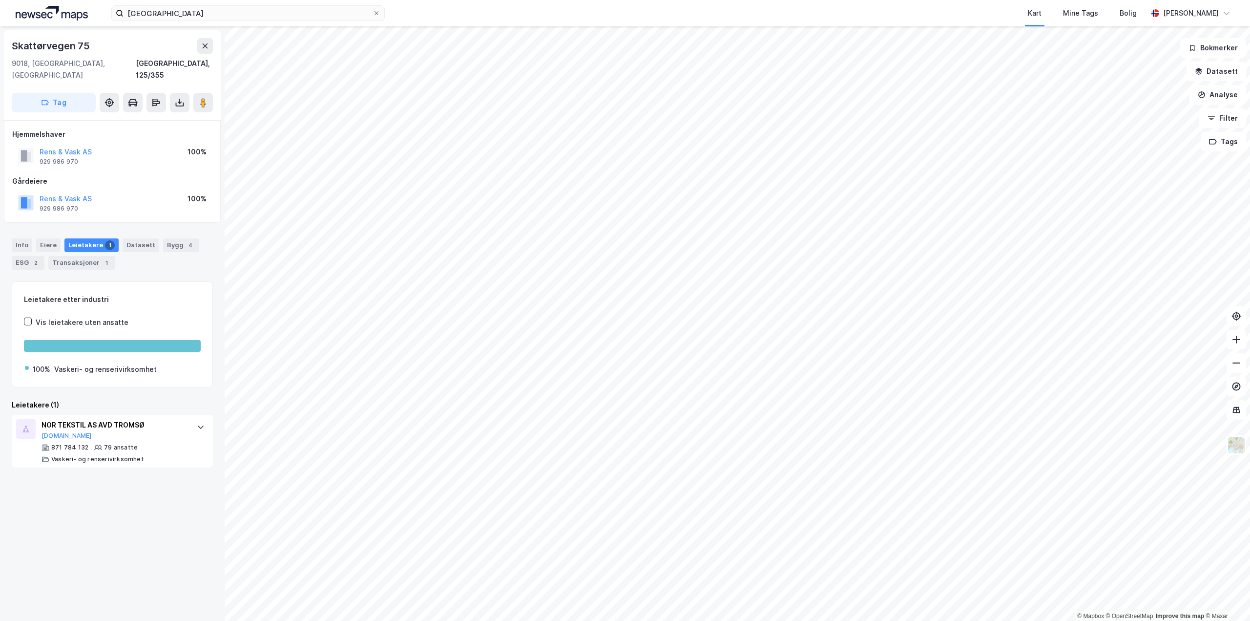 This screenshot has height=621, width=1250. Describe the element at coordinates (1080, 13) in the screenshot. I see `div: Mine Tags` at that location.